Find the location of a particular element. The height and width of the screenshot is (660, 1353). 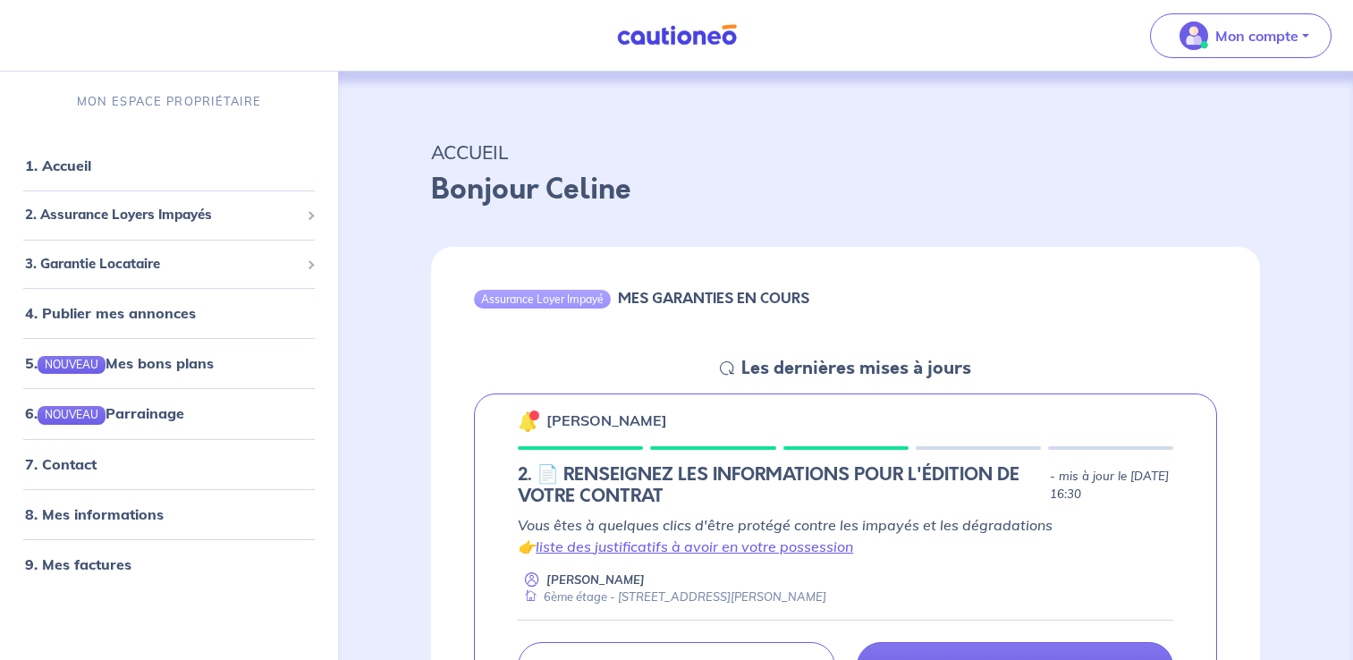

a: 1. Accueil is located at coordinates (58, 165).